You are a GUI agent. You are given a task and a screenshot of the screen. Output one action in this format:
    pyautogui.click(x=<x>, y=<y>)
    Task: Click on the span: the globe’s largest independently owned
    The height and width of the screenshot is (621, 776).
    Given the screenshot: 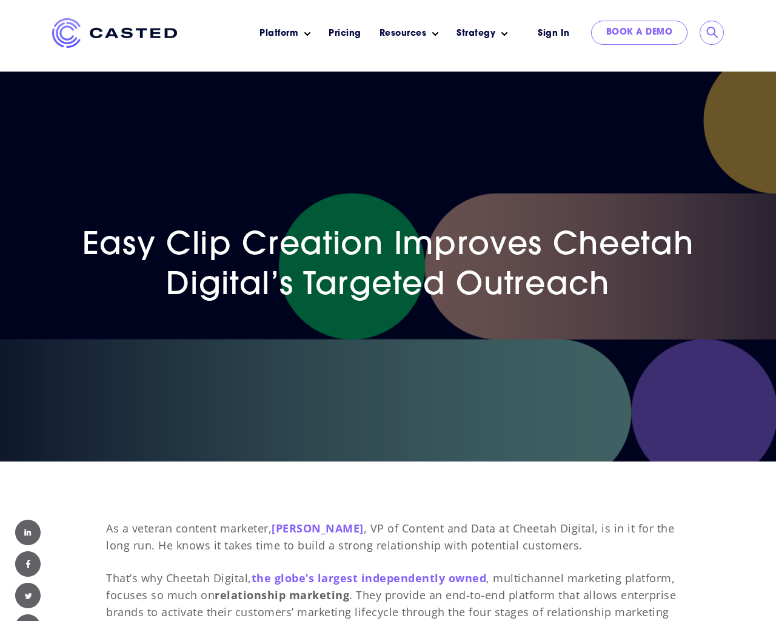 What is the action you would take?
    pyautogui.click(x=369, y=578)
    